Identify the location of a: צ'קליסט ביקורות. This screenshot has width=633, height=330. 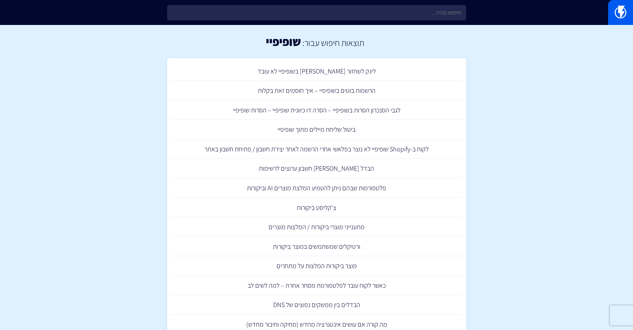
(317, 207).